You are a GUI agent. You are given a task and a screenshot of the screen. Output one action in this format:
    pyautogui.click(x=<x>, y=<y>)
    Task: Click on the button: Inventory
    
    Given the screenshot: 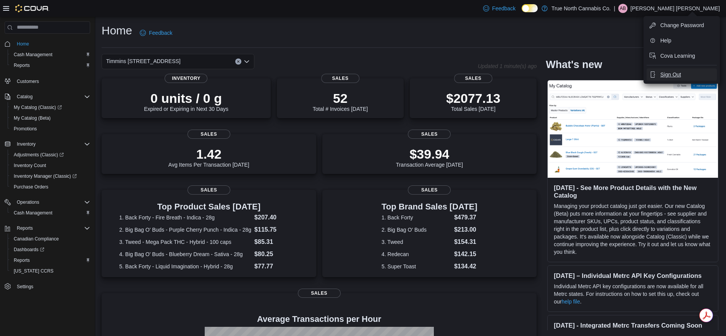 What is the action you would take?
    pyautogui.click(x=26, y=144)
    